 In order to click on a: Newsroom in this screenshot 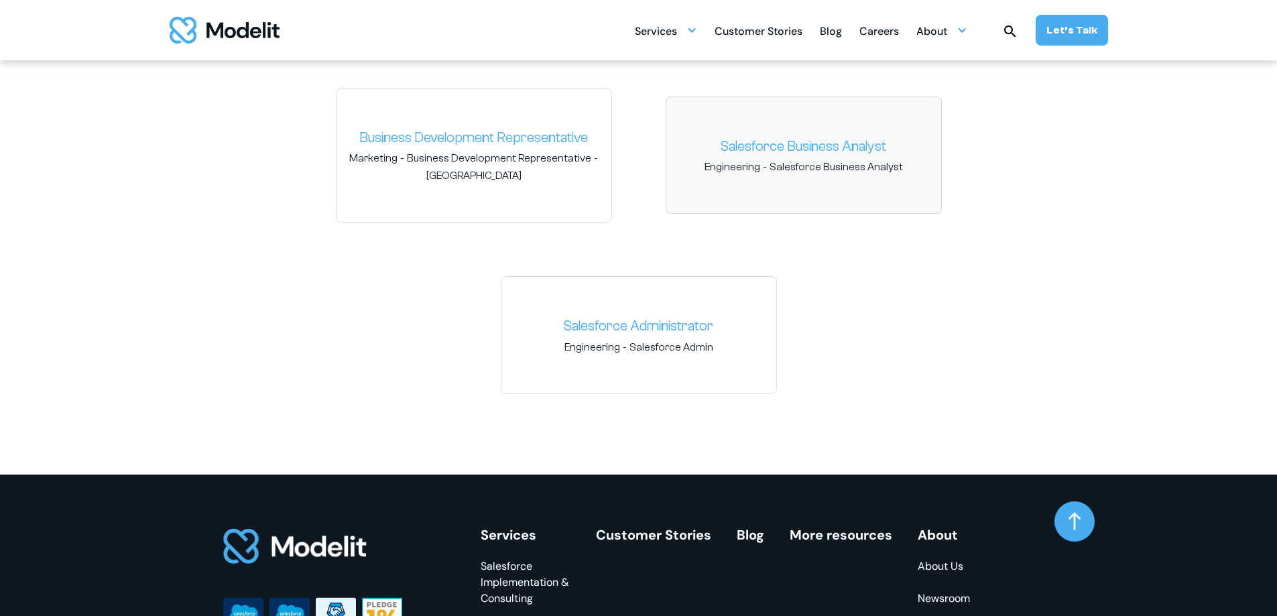, I will do `click(947, 598)`.